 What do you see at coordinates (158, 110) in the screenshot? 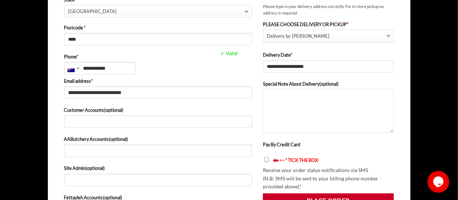
I see `label: Customer Accounts` at bounding box center [158, 110].